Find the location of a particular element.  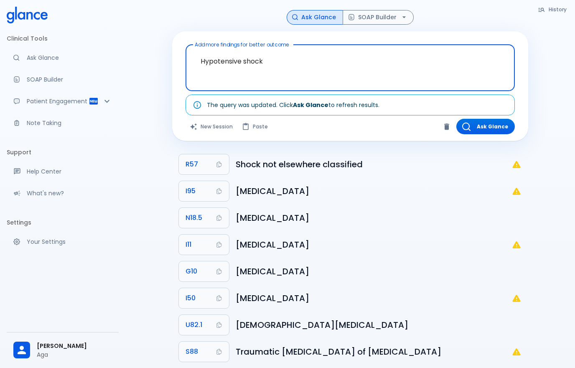

li: Clinical Tools is located at coordinates (63, 38).